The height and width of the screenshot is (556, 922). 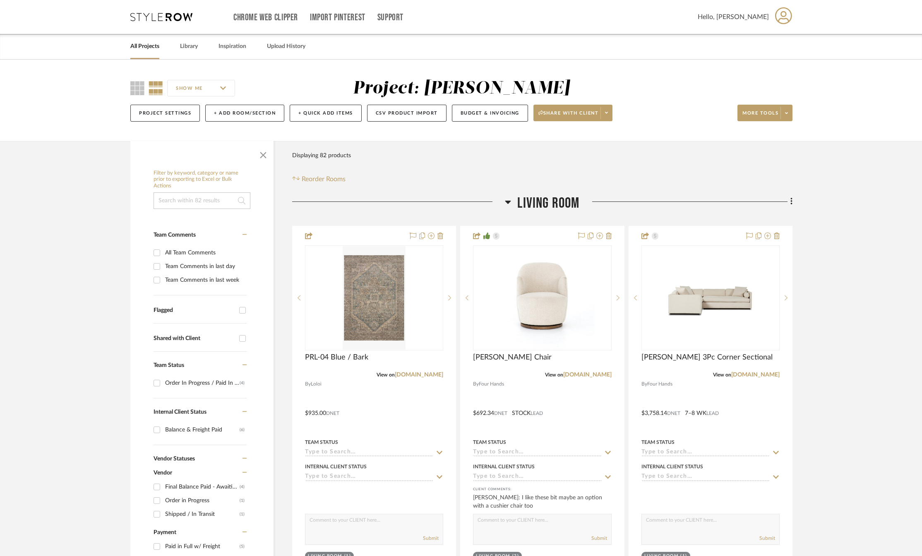 I want to click on a: All Projects, so click(x=145, y=46).